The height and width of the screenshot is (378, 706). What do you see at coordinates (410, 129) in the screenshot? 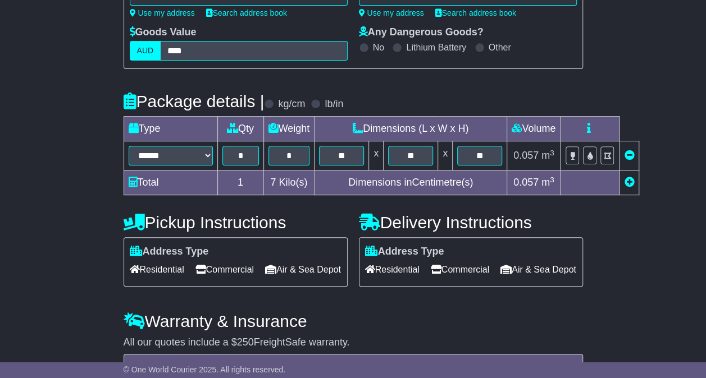
I see `td: Dimensions (L x W x H)` at bounding box center [410, 129].